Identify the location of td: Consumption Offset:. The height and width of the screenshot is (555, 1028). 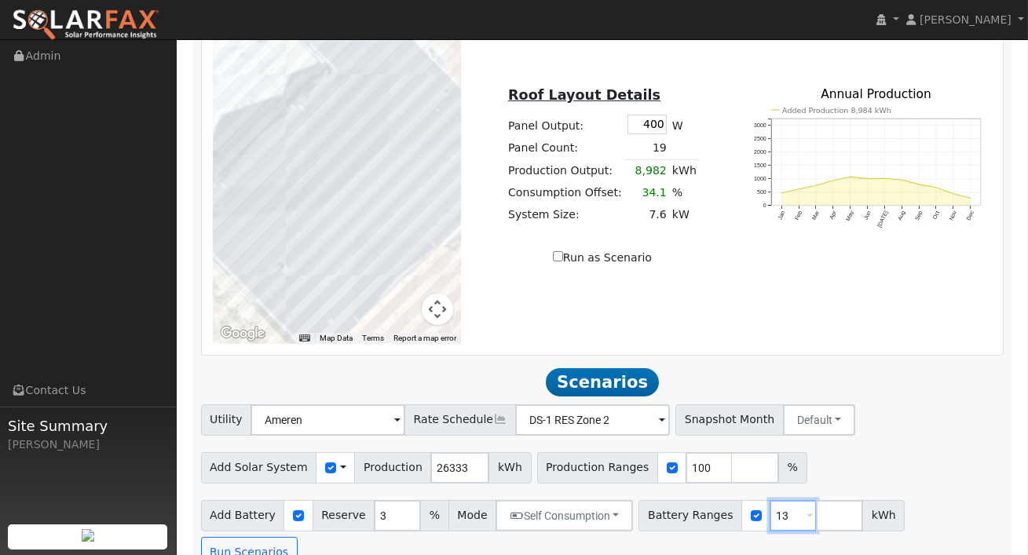
(565, 193).